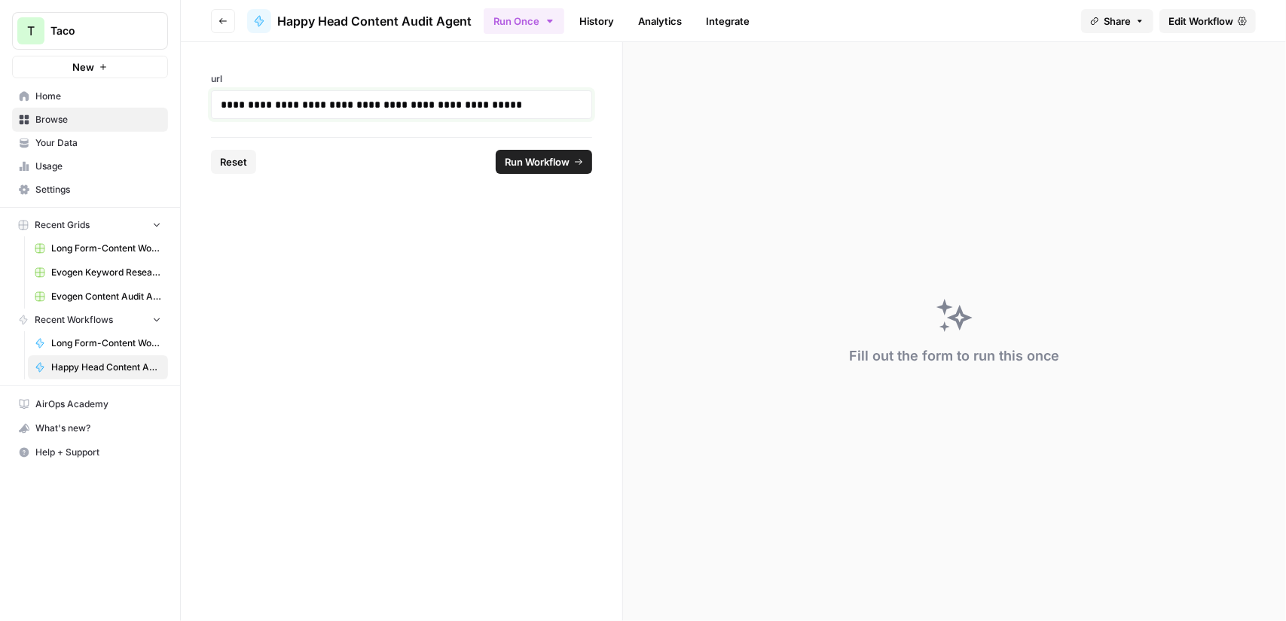 Image resolution: width=1286 pixels, height=621 pixels. Describe the element at coordinates (83, 67) in the screenshot. I see `span: New` at that location.